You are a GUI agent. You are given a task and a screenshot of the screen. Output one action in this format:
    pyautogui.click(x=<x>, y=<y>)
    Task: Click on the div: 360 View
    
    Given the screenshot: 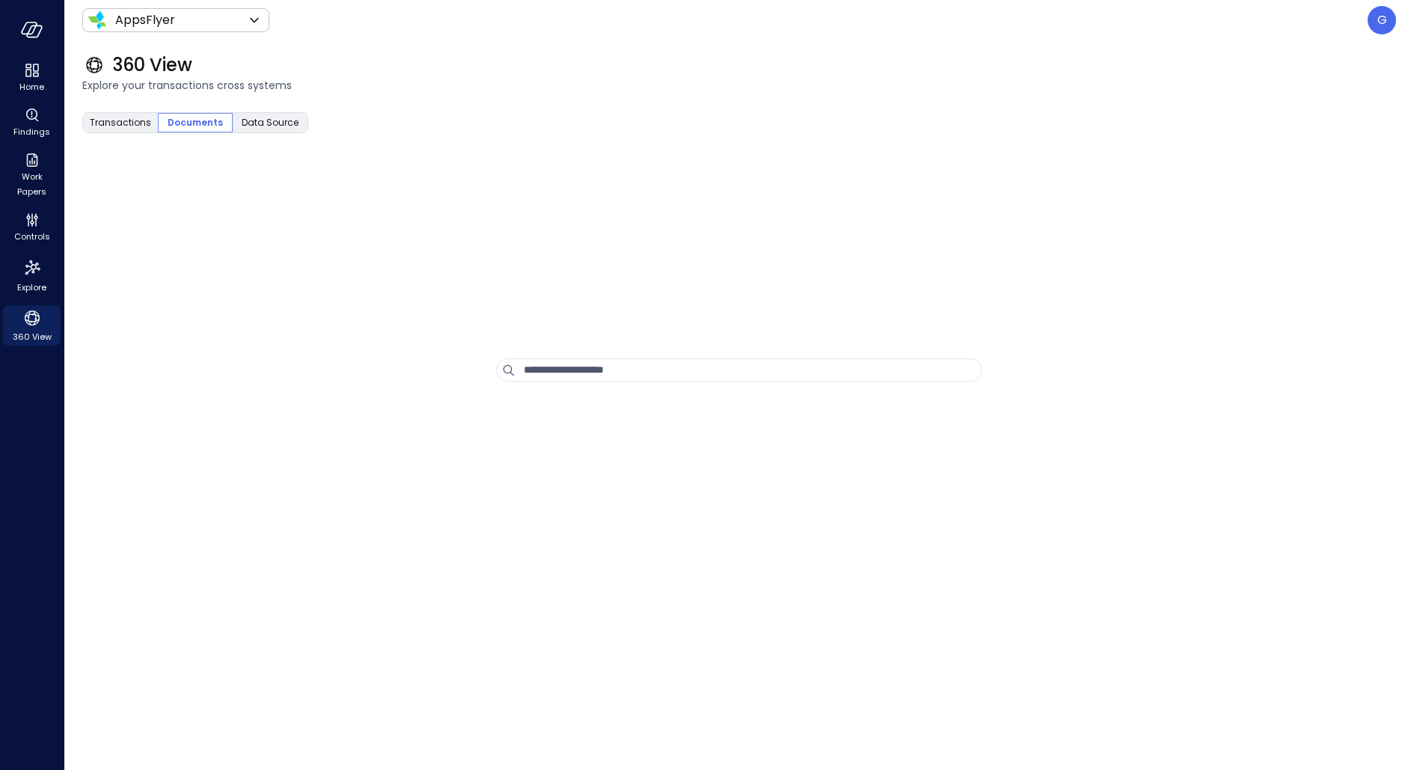 What is the action you would take?
    pyautogui.click(x=31, y=325)
    